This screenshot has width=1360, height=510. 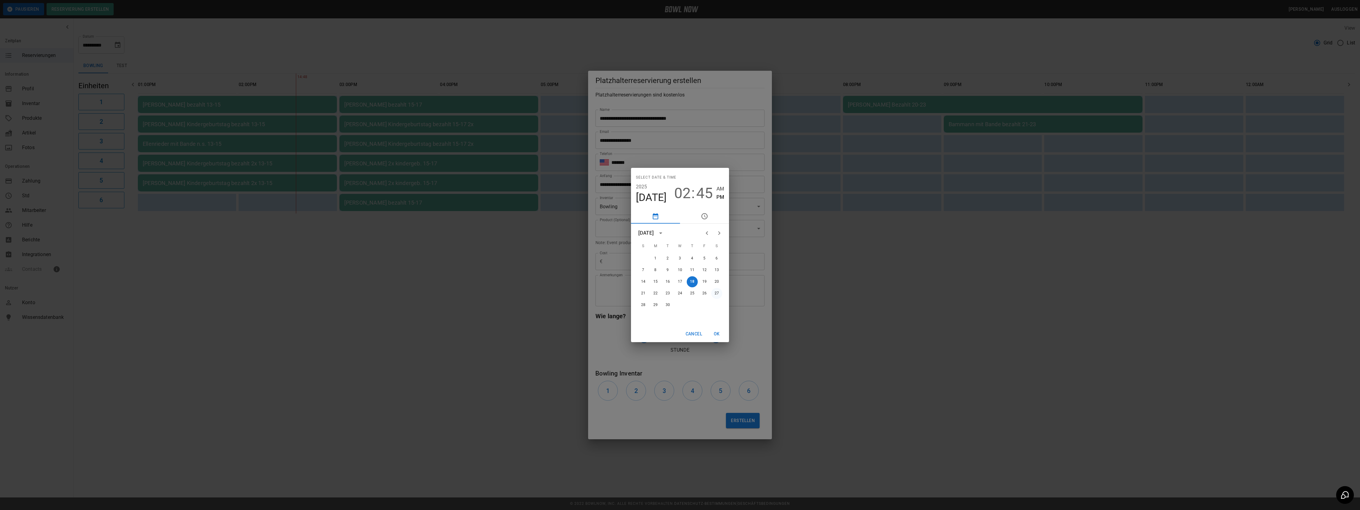 I want to click on span: Tuesday, so click(x=668, y=246).